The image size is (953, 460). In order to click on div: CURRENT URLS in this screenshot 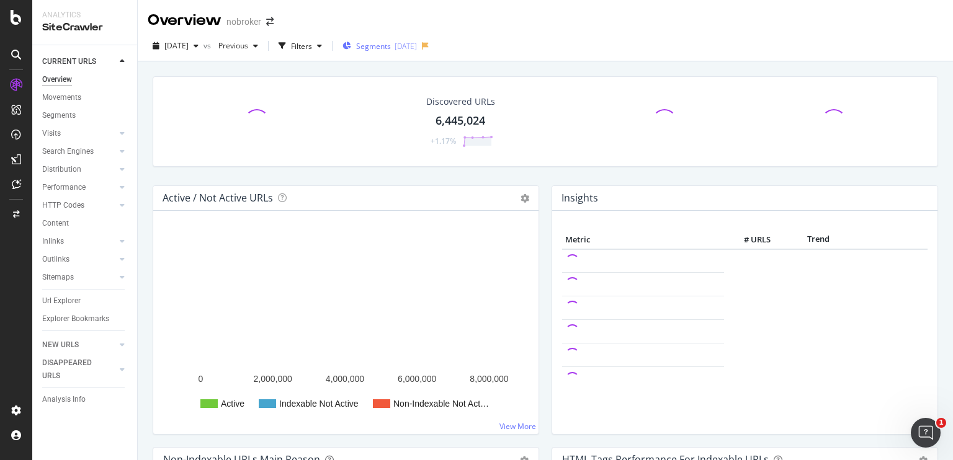, I will do `click(69, 61)`.